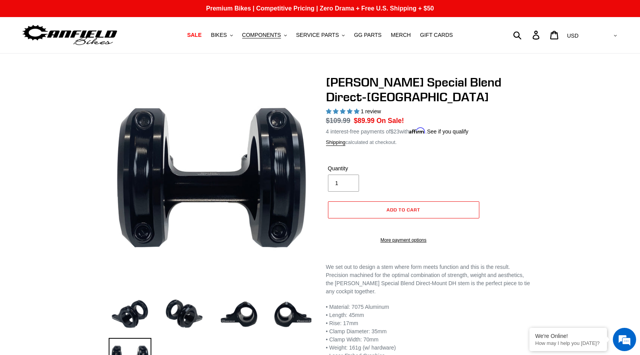  What do you see at coordinates (70, 35) in the screenshot?
I see `img: Canfield Bikes` at bounding box center [70, 35].